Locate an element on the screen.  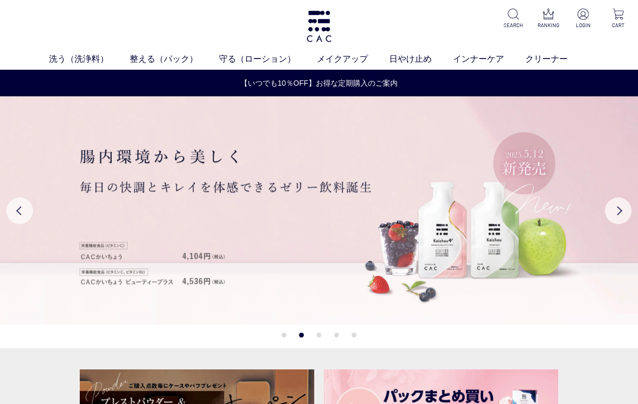
a: SEARCH is located at coordinates (513, 19).